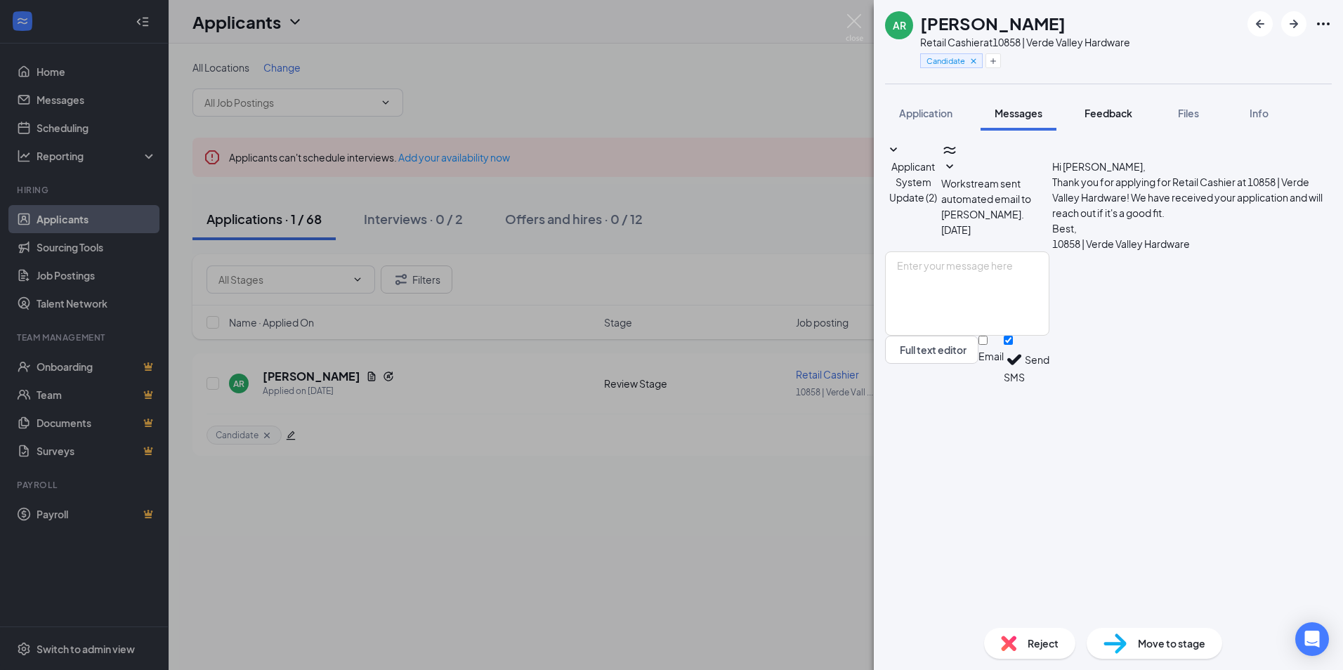  What do you see at coordinates (1008, 340) in the screenshot?
I see `input: SMS` at bounding box center [1008, 340].